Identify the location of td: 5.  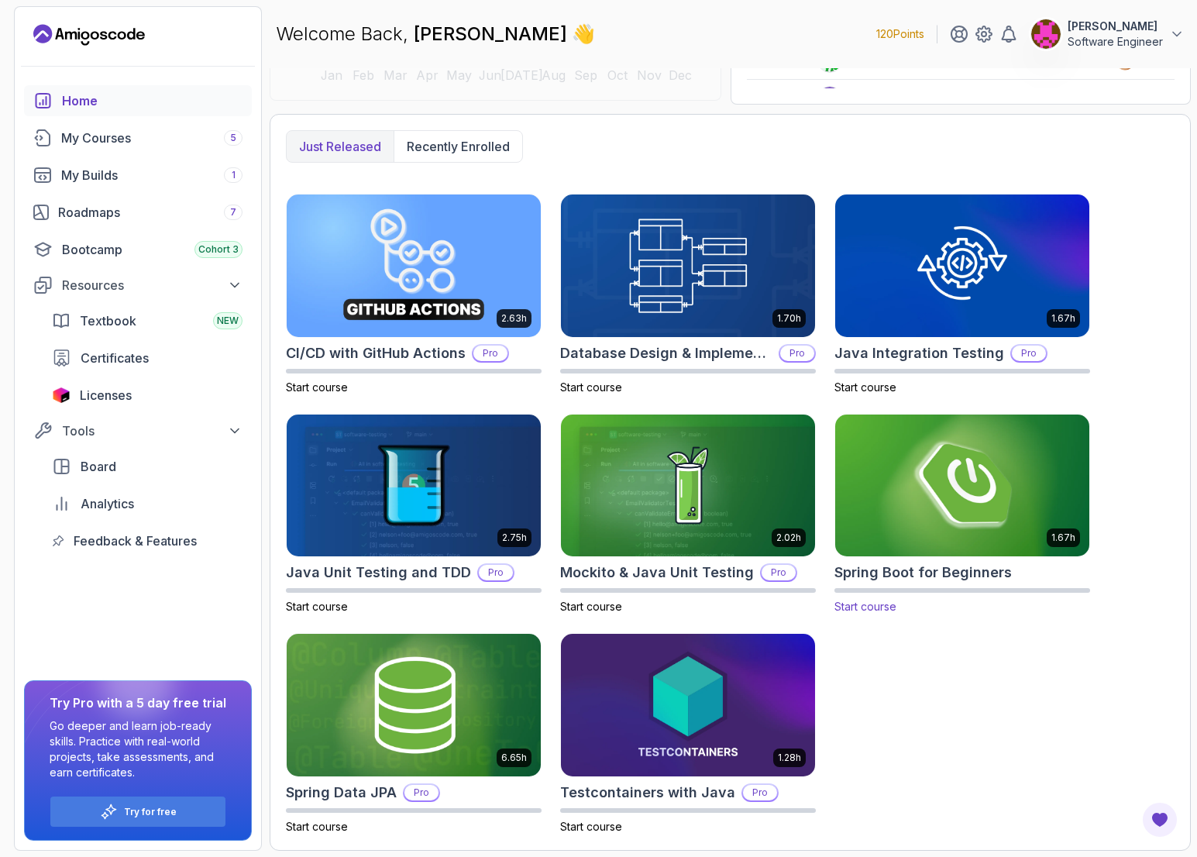
(777, 98).